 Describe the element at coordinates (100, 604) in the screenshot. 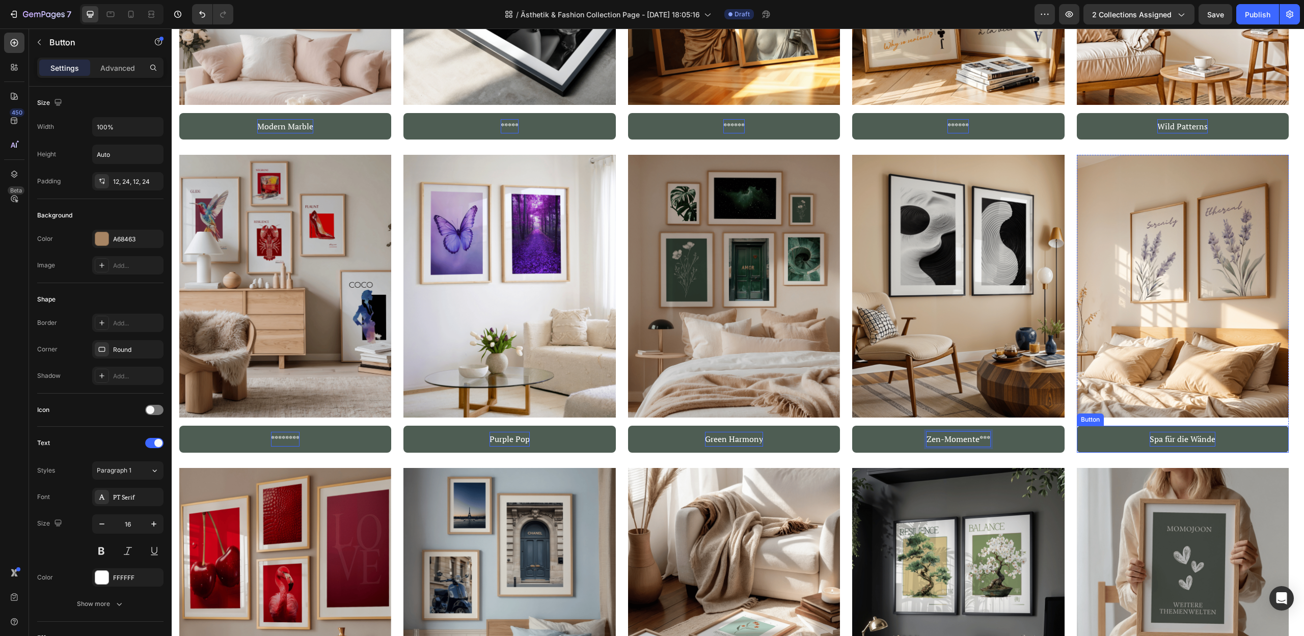

I see `div: Show more` at that location.